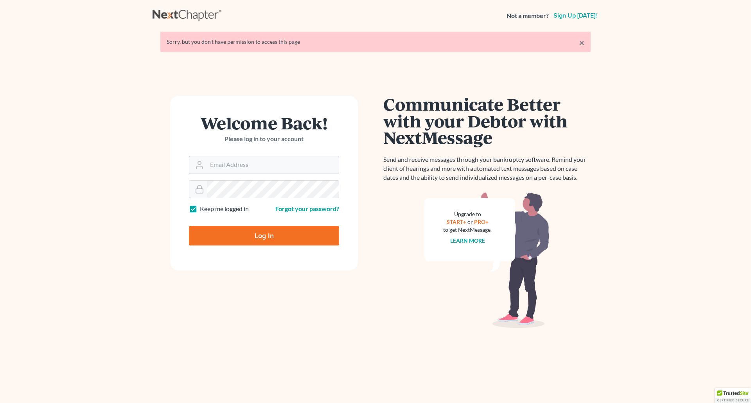 The image size is (751, 403). What do you see at coordinates (264, 236) in the screenshot?
I see `input: Log In` at bounding box center [264, 236].